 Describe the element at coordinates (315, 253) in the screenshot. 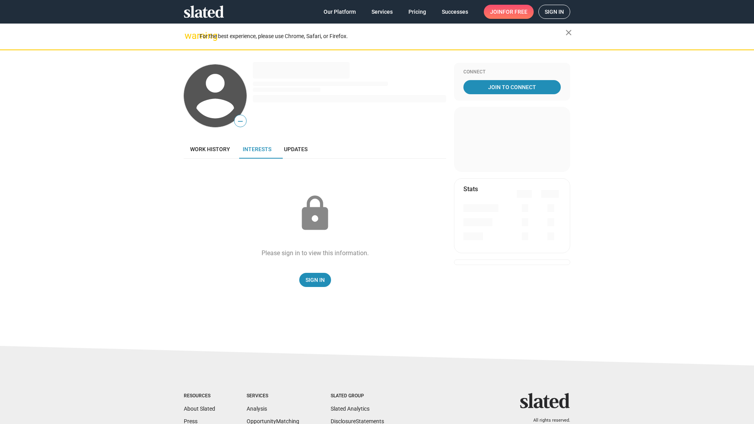

I see `div: Please sign in to view this information.` at that location.